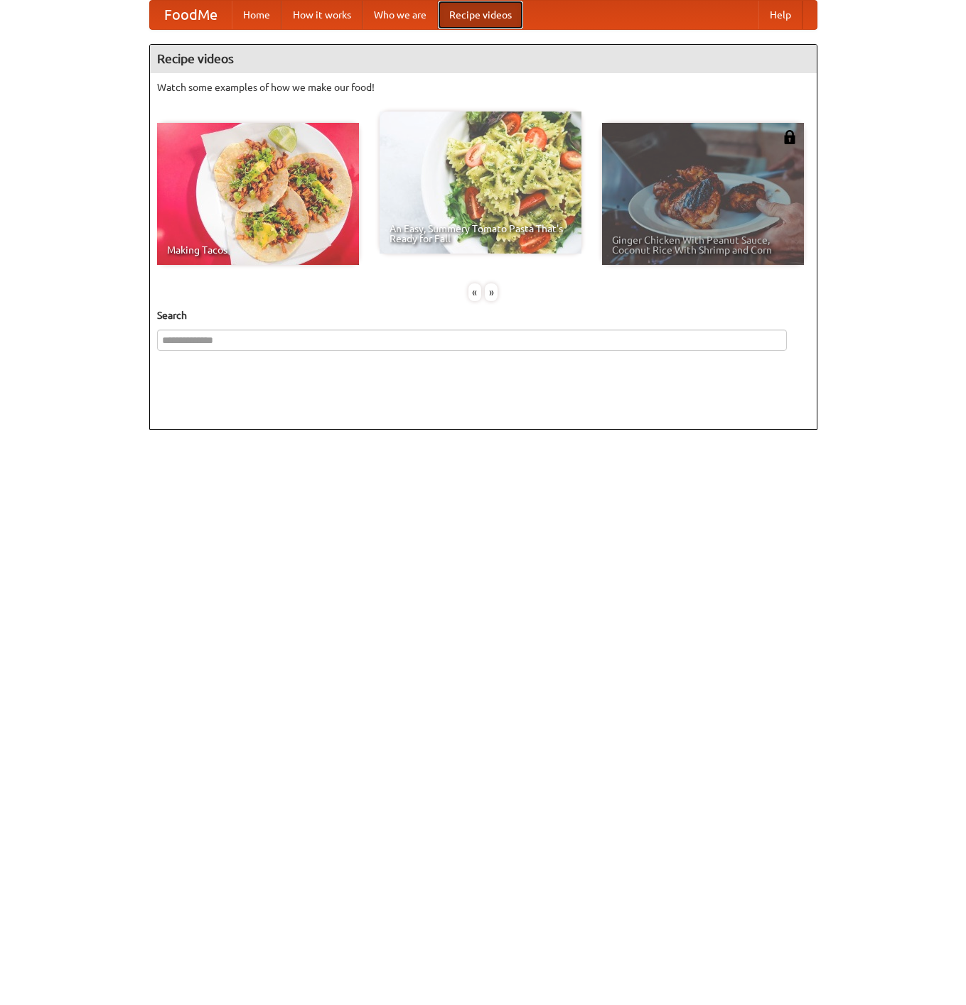 This screenshot has width=966, height=1005. Describe the element at coordinates (480, 15) in the screenshot. I see `a: Recipe videos` at that location.